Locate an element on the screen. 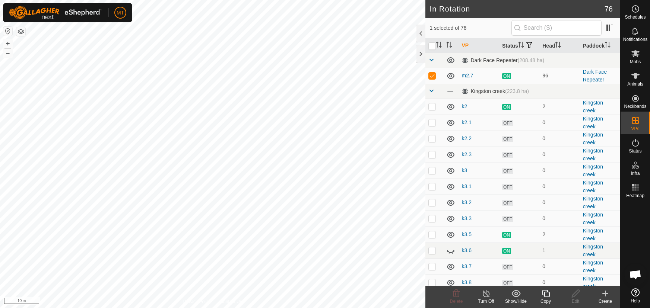  span: 76 is located at coordinates (609, 9).